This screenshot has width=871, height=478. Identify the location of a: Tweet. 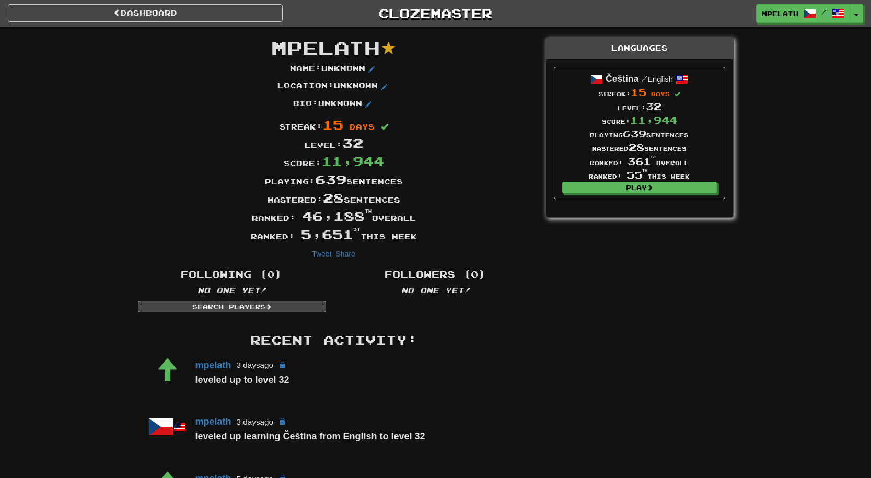
(321, 254).